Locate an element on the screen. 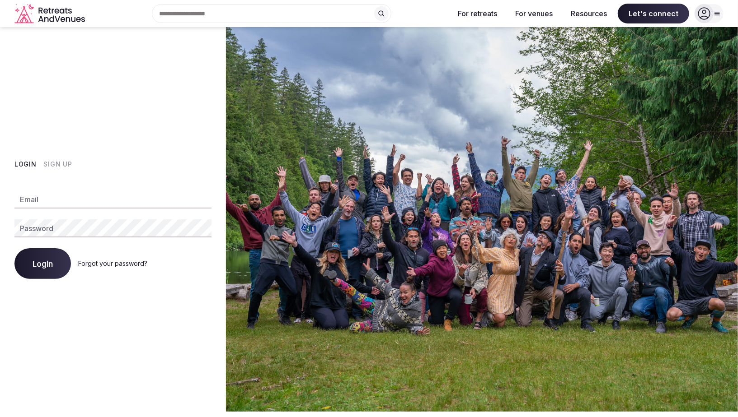  button: For retreats is located at coordinates (477, 14).